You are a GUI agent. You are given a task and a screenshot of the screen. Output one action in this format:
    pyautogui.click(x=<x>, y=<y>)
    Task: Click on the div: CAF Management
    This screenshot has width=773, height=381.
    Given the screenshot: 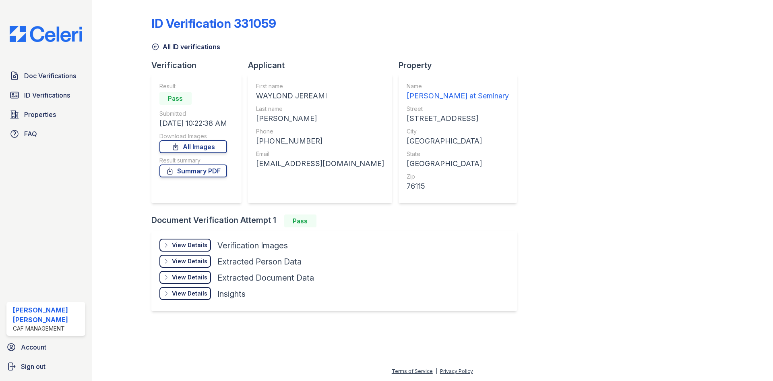 What is the action you would take?
    pyautogui.click(x=48, y=328)
    